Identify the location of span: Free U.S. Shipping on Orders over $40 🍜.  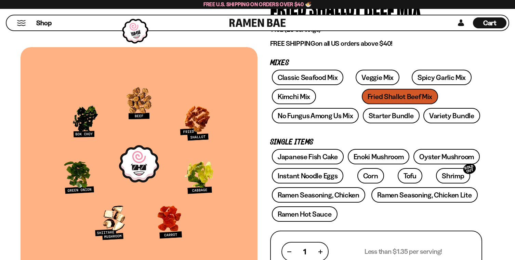
(257, 4).